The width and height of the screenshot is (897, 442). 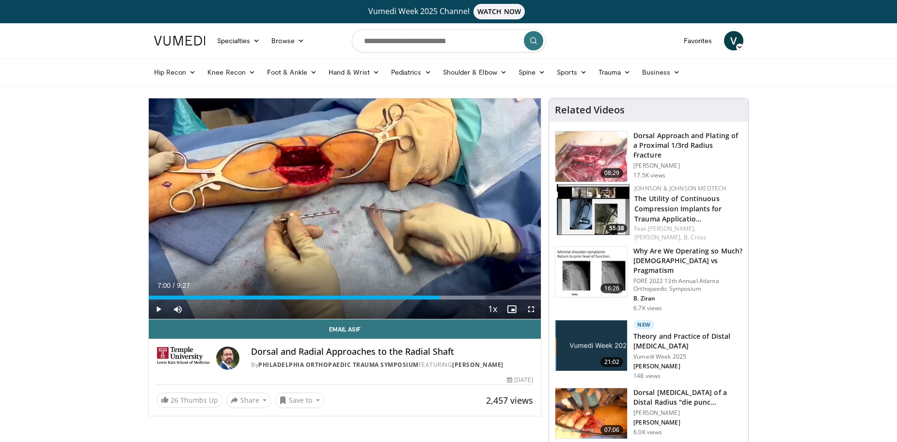 What do you see at coordinates (512, 309) in the screenshot?
I see `button: Enable picture-in-picture mode` at bounding box center [512, 309].